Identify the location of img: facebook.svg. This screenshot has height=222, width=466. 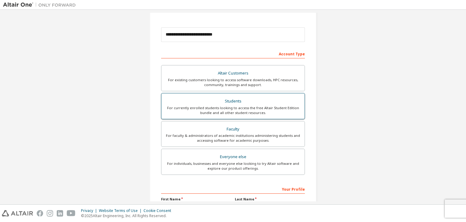
(40, 213).